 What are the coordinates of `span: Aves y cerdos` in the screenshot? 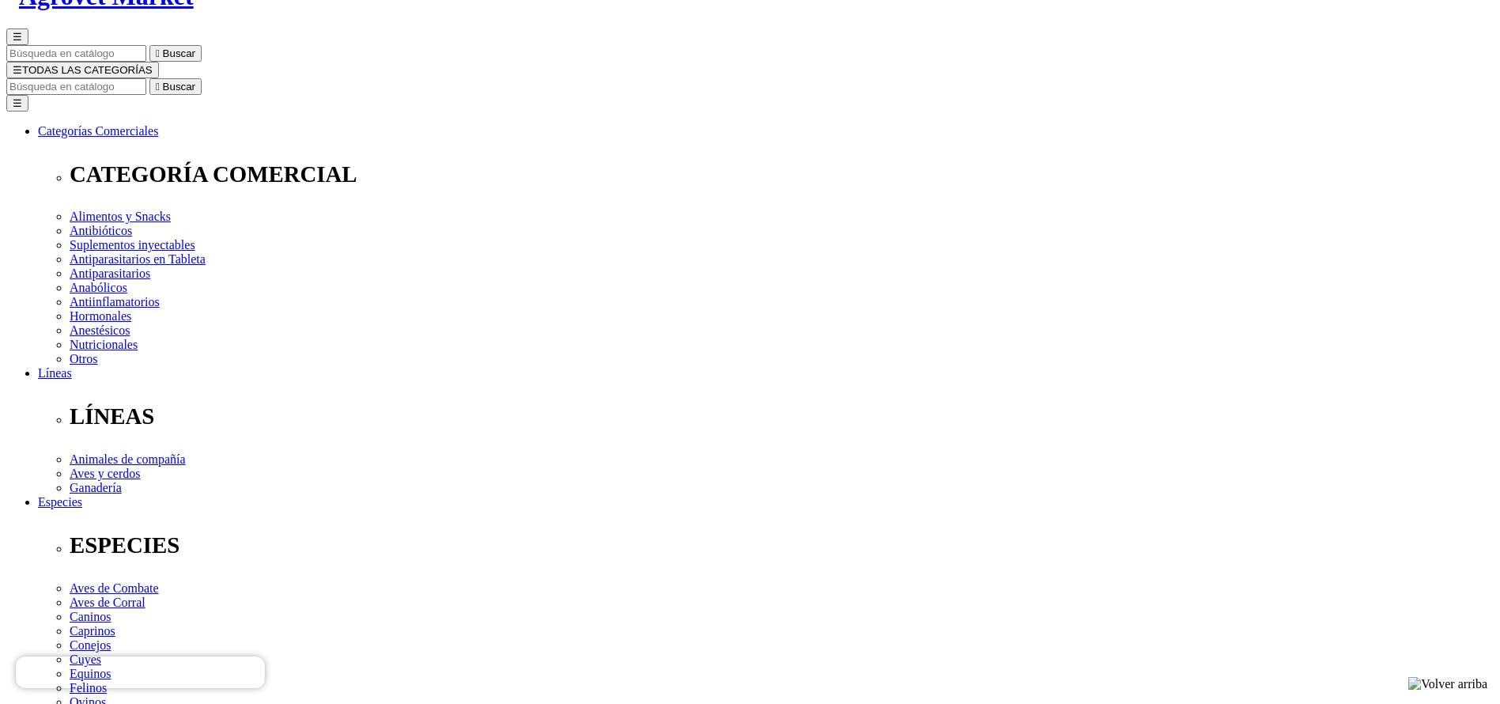 It's located at (104, 473).